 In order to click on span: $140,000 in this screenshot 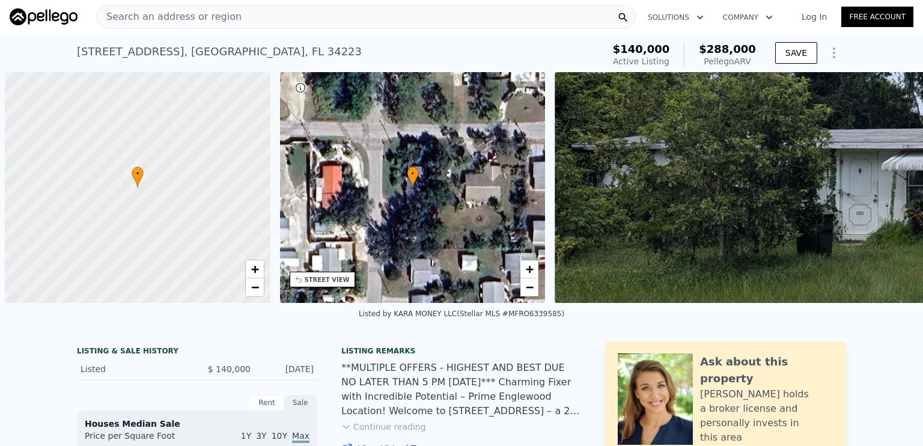, I will do `click(641, 49)`.